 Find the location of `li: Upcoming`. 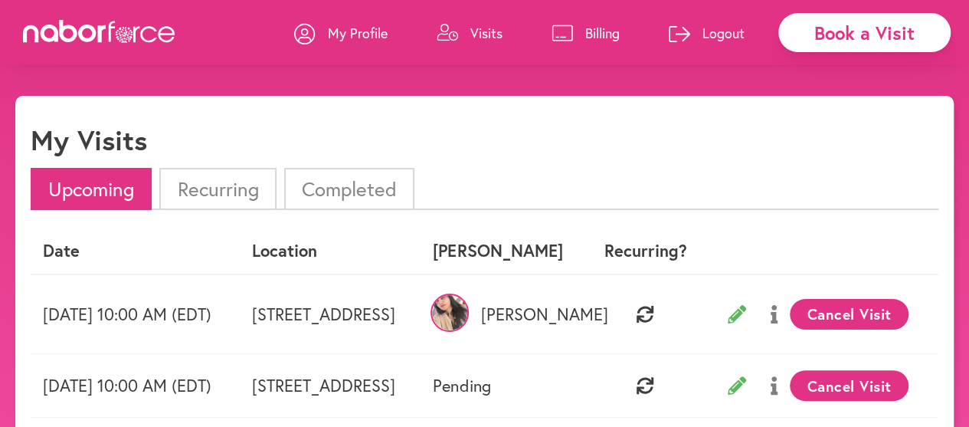

li: Upcoming is located at coordinates (91, 188).